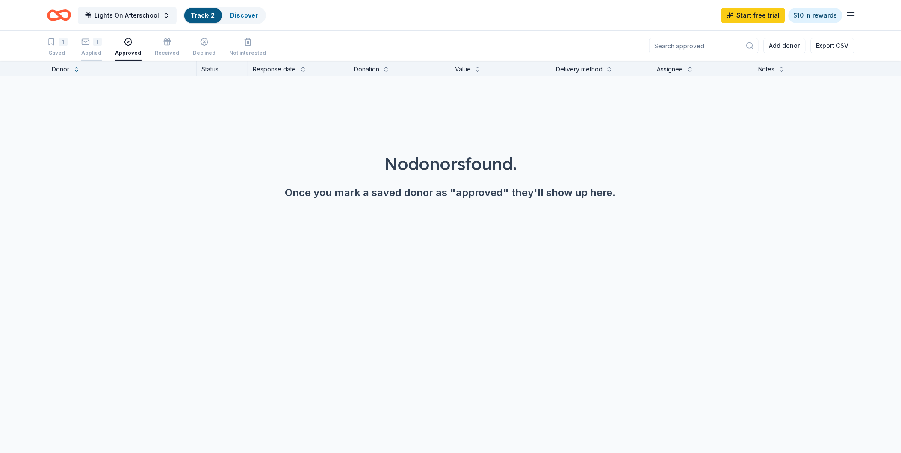  I want to click on a: $10 in rewards, so click(816, 15).